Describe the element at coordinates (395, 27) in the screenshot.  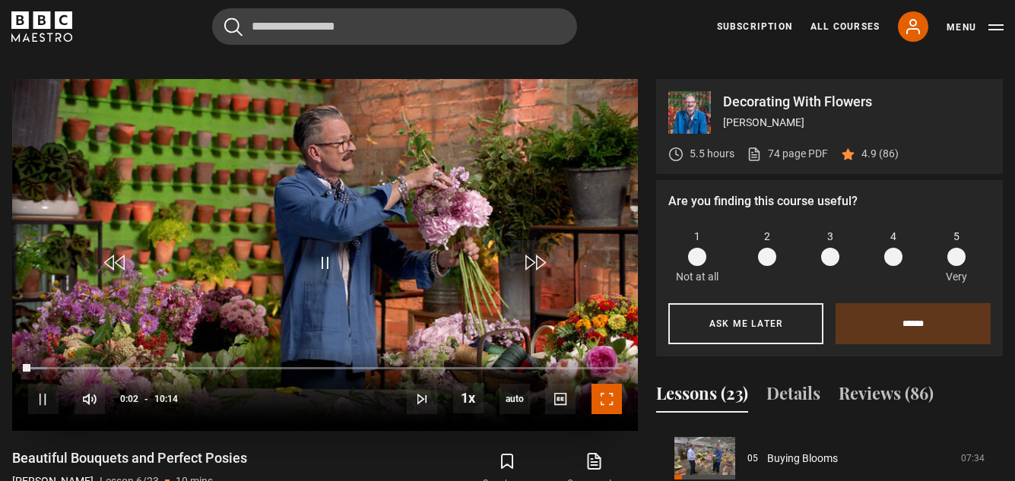
I see `input: Search` at that location.